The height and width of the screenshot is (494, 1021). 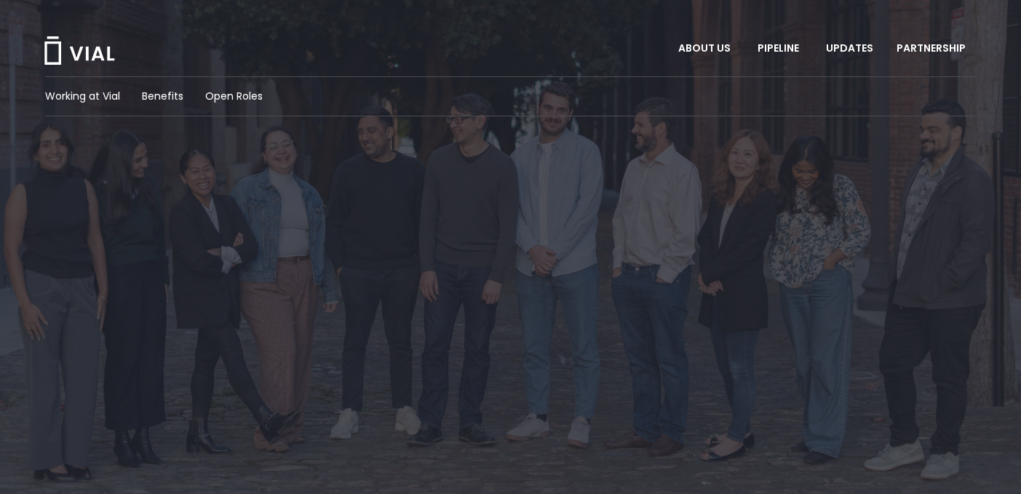 What do you see at coordinates (780, 49) in the screenshot?
I see `a: PIPELINEMenu Toggle` at bounding box center [780, 49].